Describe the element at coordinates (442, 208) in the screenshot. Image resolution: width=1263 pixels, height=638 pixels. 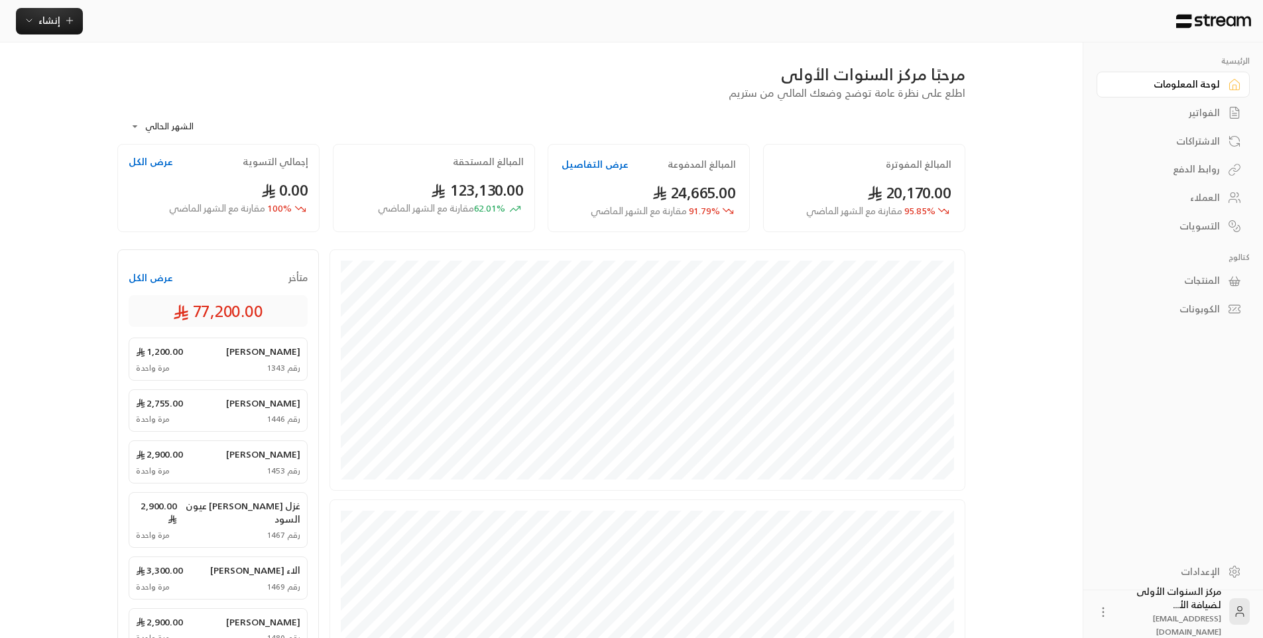
I see `span: 62.01 %` at that location.